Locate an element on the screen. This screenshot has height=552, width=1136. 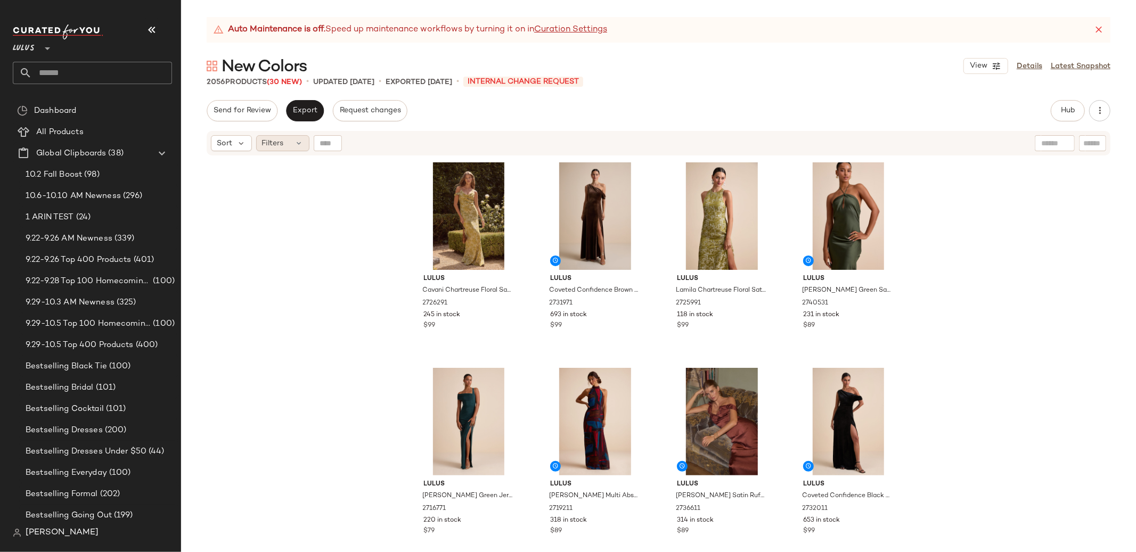
span: 231 in stock is located at coordinates (821, 315).